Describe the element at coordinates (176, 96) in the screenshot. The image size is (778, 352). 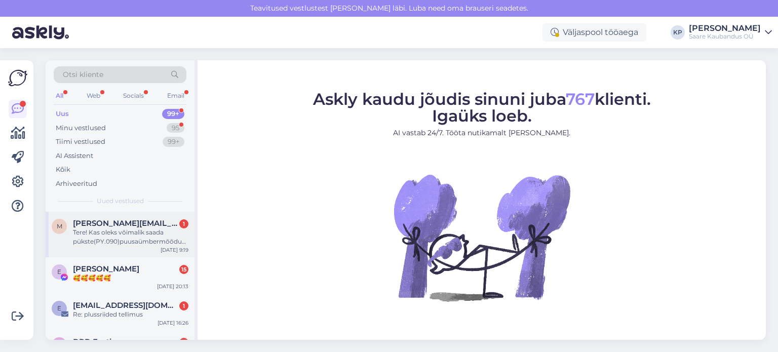
I see `div: Email` at that location.